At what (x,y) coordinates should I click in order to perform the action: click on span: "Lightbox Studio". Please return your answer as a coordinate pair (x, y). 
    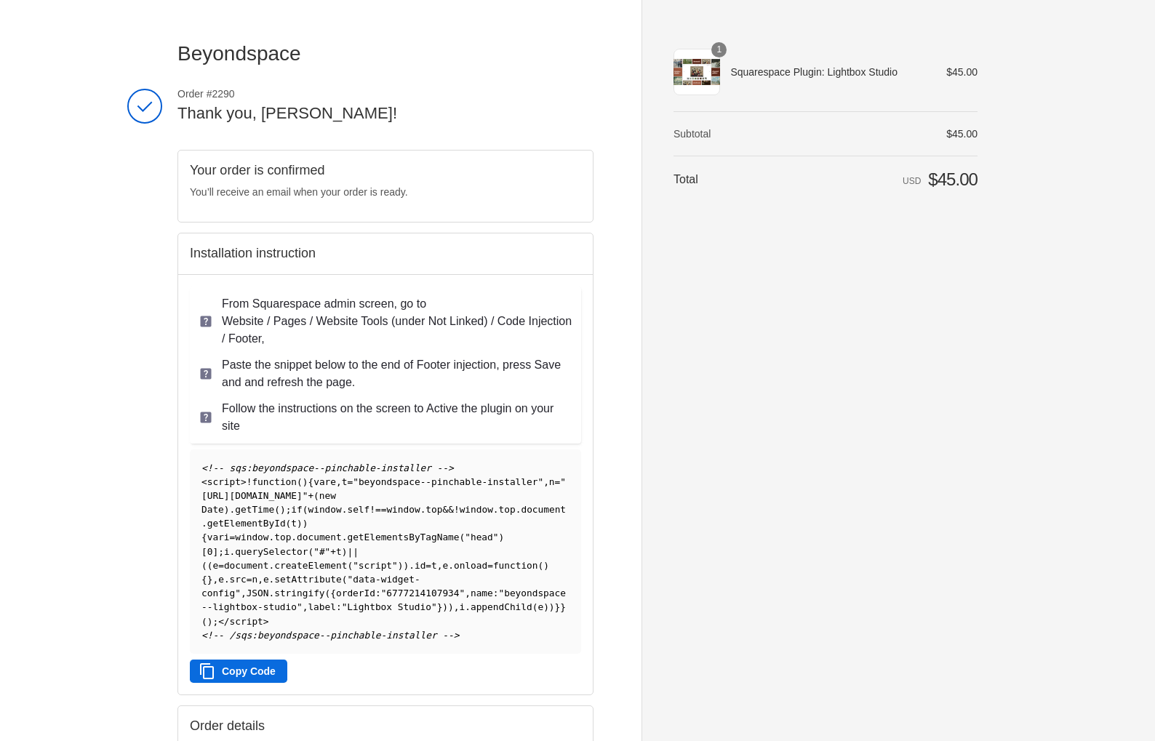
    Looking at the image, I should click on (389, 607).